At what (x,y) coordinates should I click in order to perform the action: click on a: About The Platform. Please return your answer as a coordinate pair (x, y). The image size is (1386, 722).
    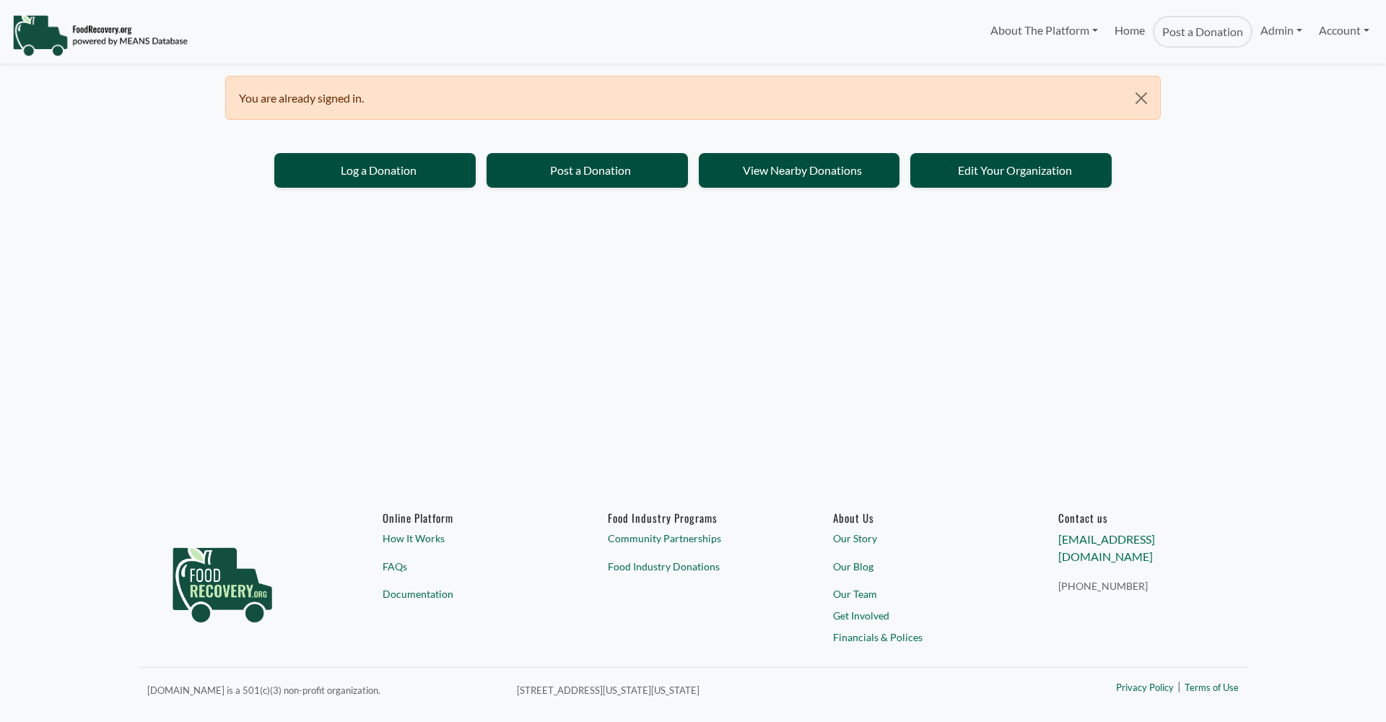
    Looking at the image, I should click on (1044, 30).